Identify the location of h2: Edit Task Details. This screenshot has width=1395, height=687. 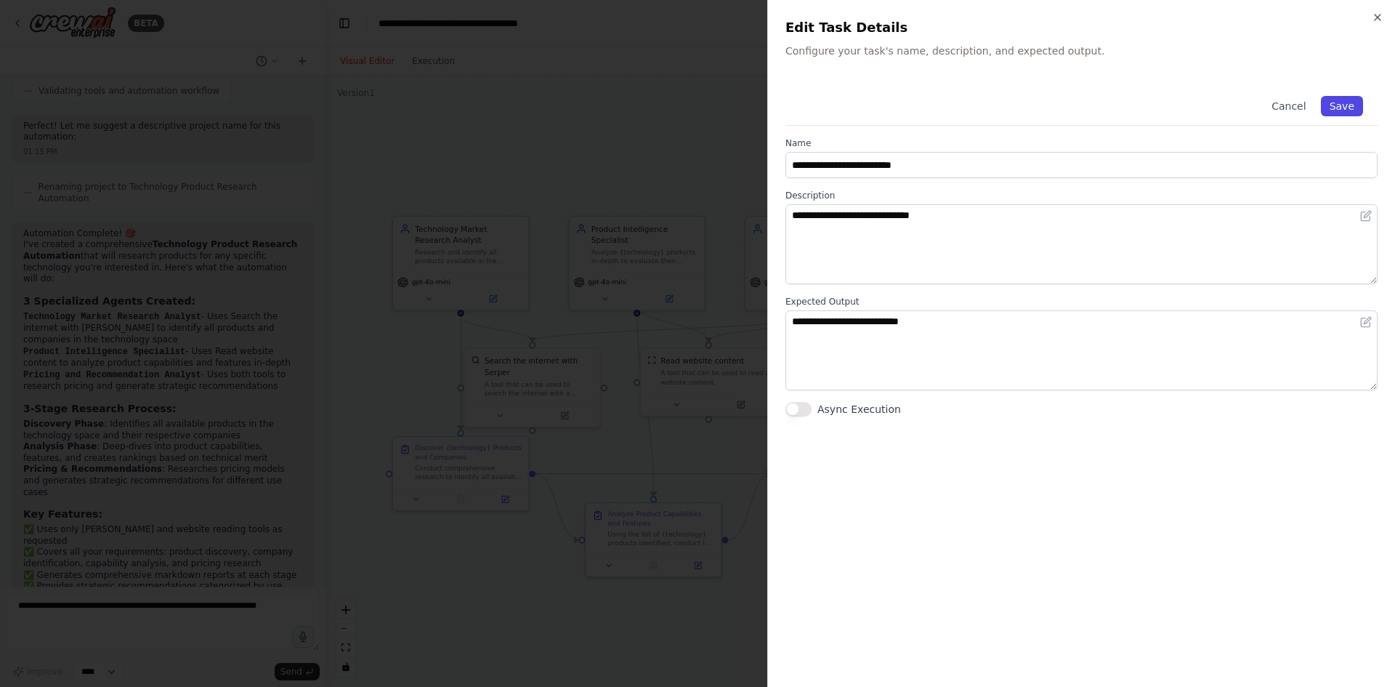
(1081, 28).